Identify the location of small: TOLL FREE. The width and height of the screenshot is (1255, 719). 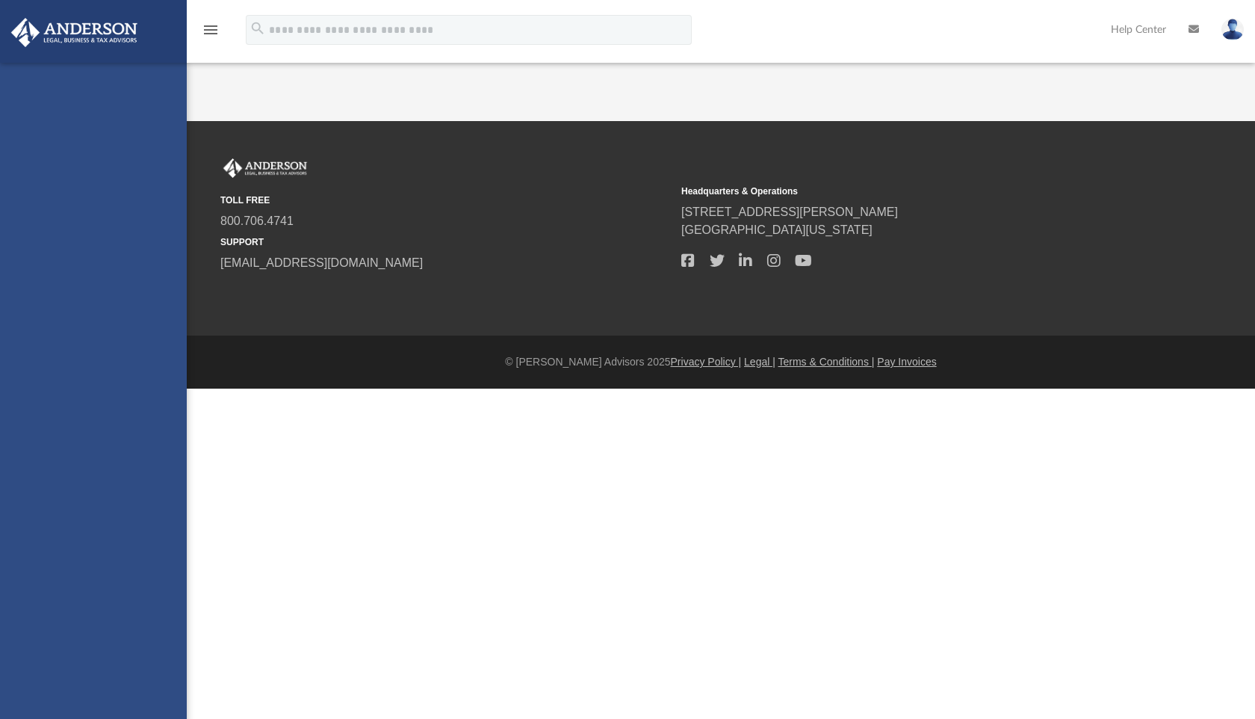
(445, 200).